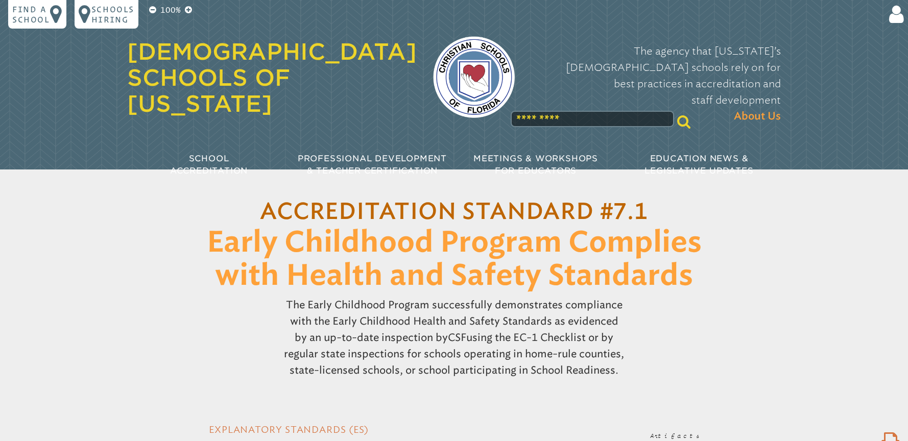 The image size is (908, 441). What do you see at coordinates (454, 260) in the screenshot?
I see `span: Early Childhood Program Complies with Health and Safety Standards` at bounding box center [454, 260].